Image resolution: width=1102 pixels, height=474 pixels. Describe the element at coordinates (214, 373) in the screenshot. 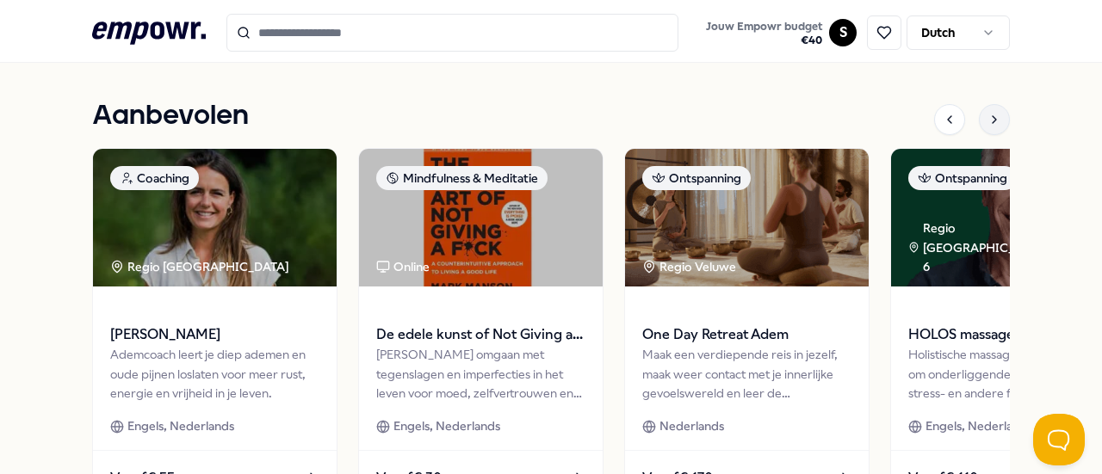

I see `div: Ademcoach leert je diep ademen en oude pijnen loslaten voor meer rust, energie en vrijheid in je ...` at that location.